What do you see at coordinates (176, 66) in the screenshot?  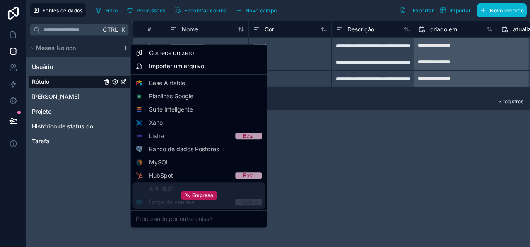 I see `font: Importar um arquivo` at bounding box center [176, 66].